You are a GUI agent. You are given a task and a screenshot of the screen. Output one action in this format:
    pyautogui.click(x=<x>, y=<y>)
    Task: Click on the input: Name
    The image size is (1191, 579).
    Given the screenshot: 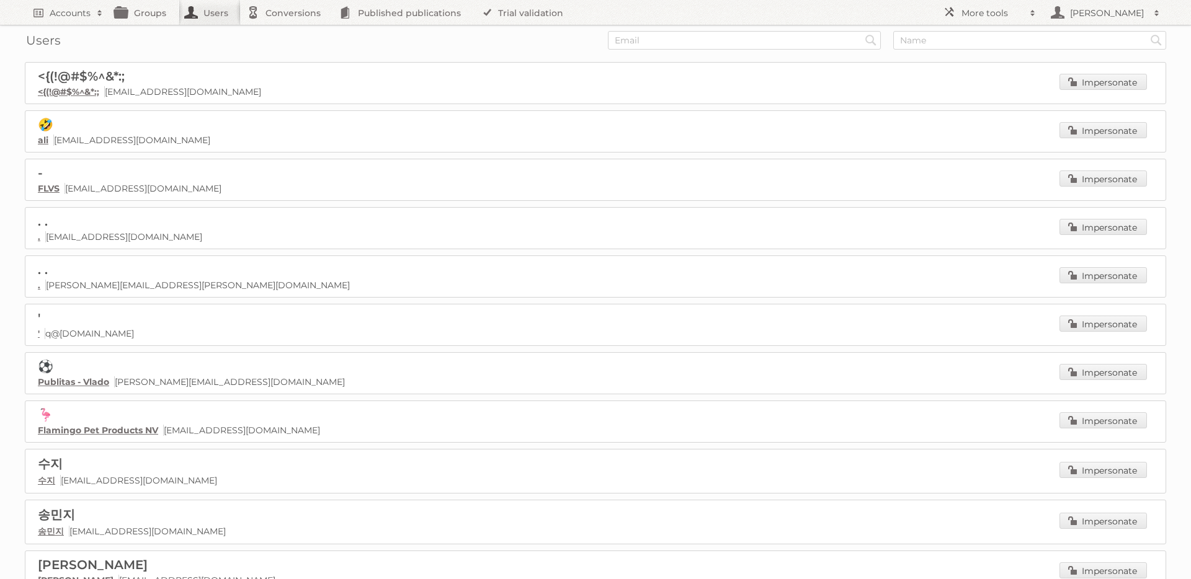 What is the action you would take?
    pyautogui.click(x=1030, y=40)
    